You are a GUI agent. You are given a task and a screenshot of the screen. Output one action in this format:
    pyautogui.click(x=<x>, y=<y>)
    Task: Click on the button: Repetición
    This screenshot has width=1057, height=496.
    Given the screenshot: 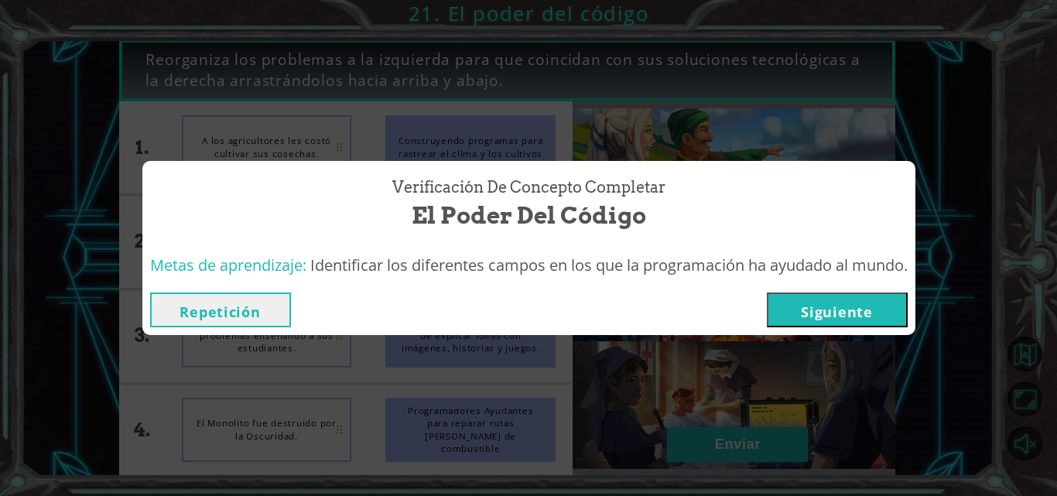 What is the action you would take?
    pyautogui.click(x=221, y=310)
    